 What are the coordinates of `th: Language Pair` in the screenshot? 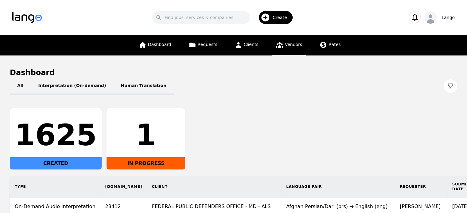 It's located at (338, 187).